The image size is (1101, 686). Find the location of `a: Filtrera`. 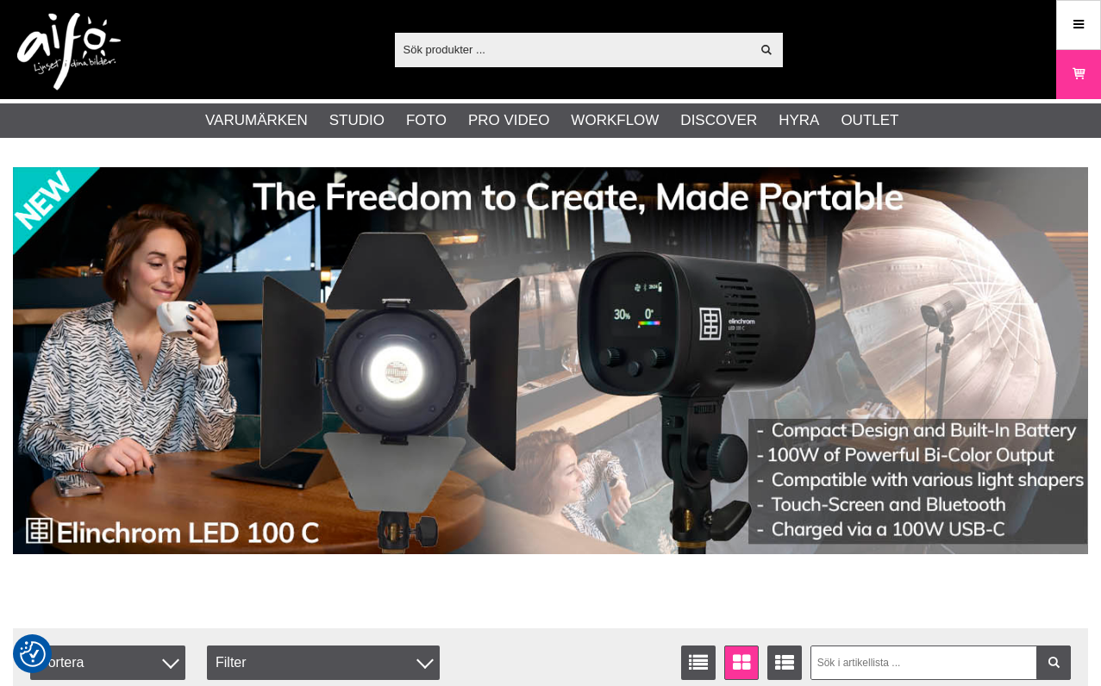

a: Filtrera is located at coordinates (1053, 663).